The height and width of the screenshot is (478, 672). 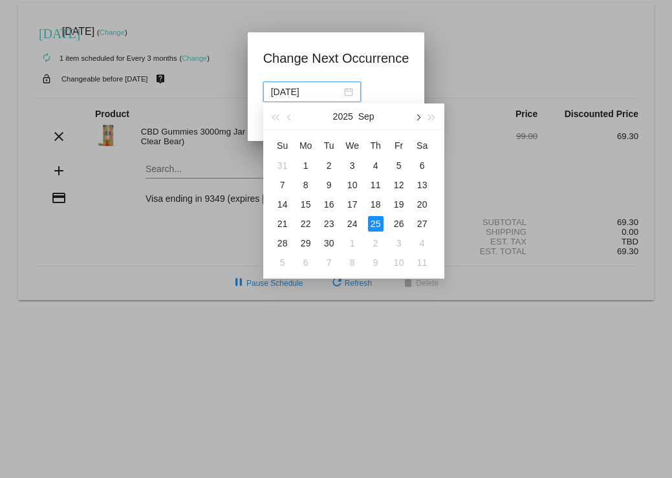 What do you see at coordinates (329, 204) in the screenshot?
I see `td: 9/16/2025` at bounding box center [329, 204].